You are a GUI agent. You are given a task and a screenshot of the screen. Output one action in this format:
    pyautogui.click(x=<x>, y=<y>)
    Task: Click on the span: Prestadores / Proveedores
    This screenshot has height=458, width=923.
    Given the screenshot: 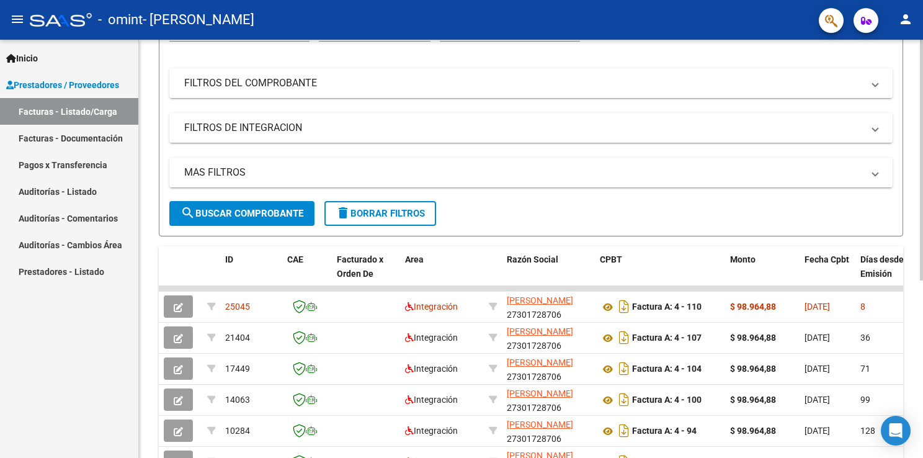 What is the action you would take?
    pyautogui.click(x=63, y=85)
    